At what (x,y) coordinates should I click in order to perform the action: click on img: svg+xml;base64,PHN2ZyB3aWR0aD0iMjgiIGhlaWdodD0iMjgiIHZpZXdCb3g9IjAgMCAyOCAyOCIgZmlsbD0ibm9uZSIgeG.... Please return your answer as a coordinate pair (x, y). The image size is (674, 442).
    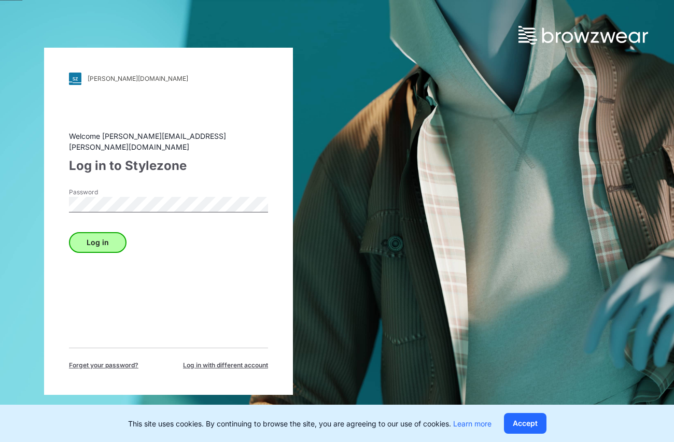
    Looking at the image, I should click on (75, 79).